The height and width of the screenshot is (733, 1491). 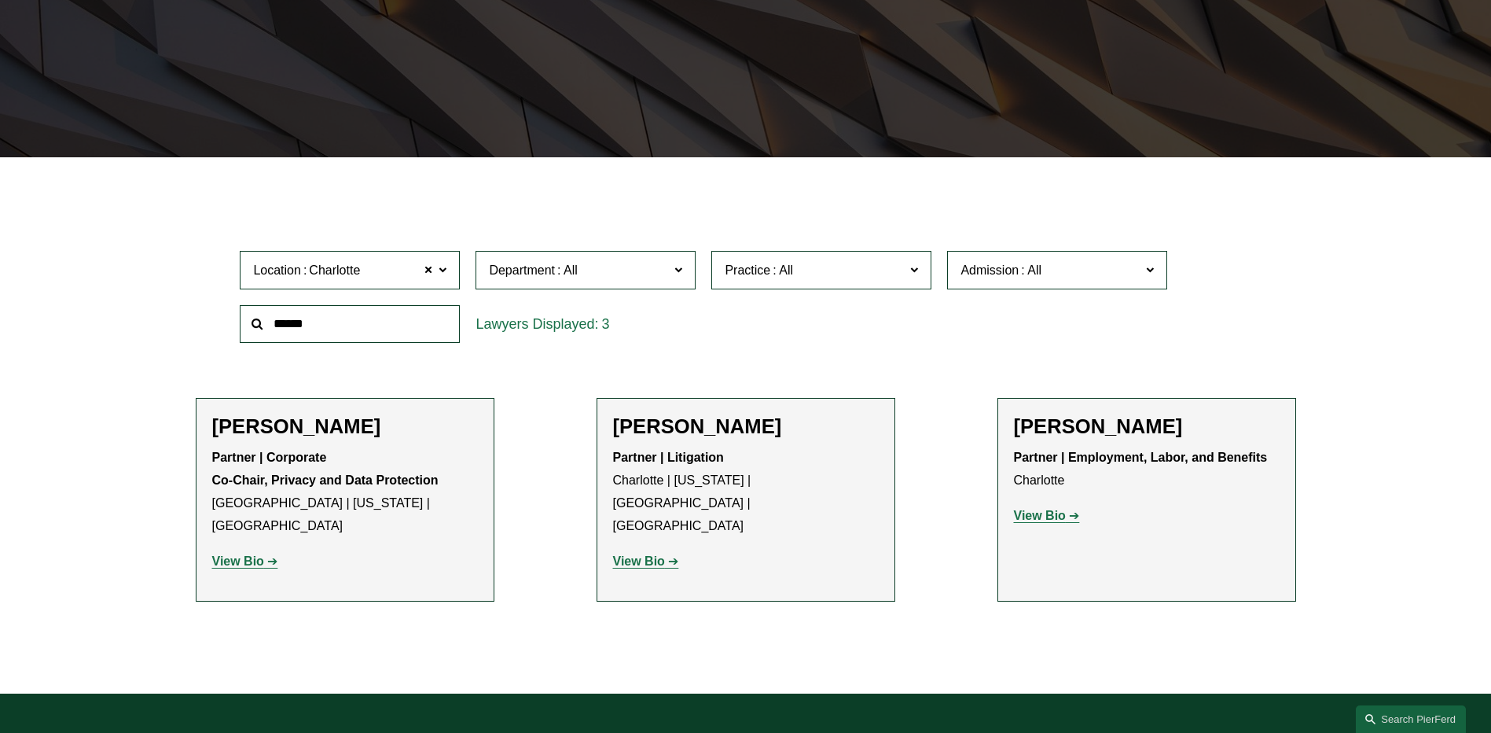 I want to click on span: Charlotte, so click(x=334, y=270).